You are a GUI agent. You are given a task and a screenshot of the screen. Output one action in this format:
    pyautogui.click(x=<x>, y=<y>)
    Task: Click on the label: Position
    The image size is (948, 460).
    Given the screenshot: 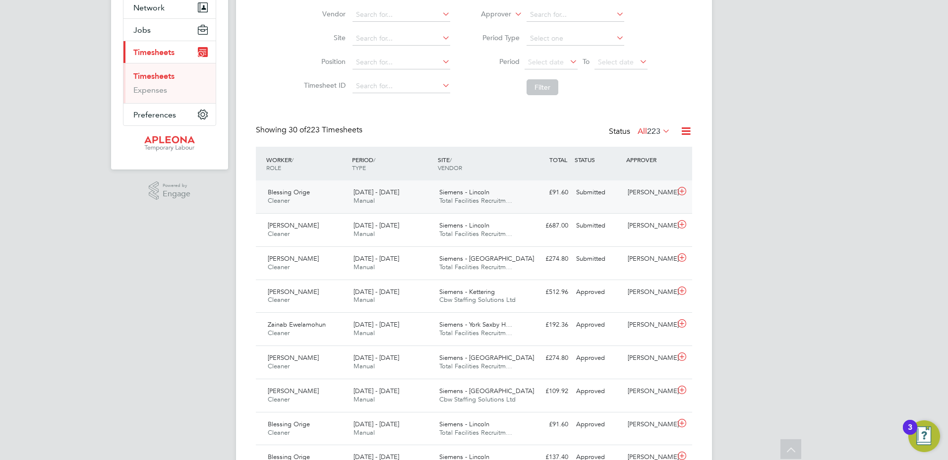 What is the action you would take?
    pyautogui.click(x=323, y=61)
    